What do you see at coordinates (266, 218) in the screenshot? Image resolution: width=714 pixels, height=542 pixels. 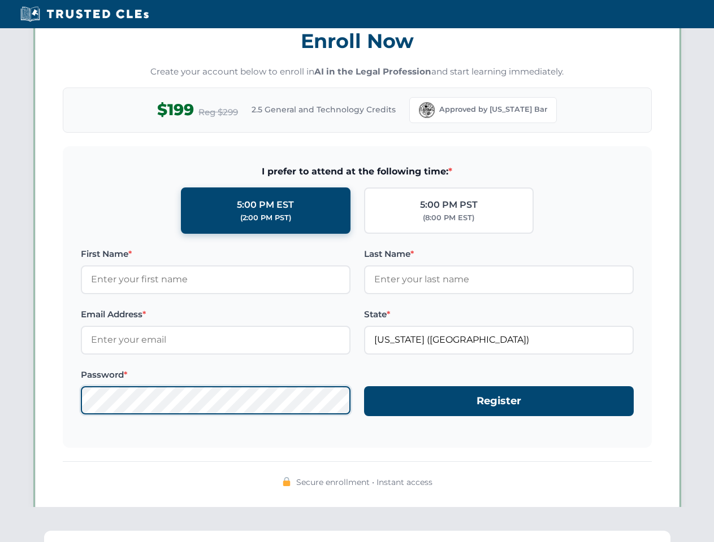 I see `div: (2:00 PM PST)` at bounding box center [266, 218].